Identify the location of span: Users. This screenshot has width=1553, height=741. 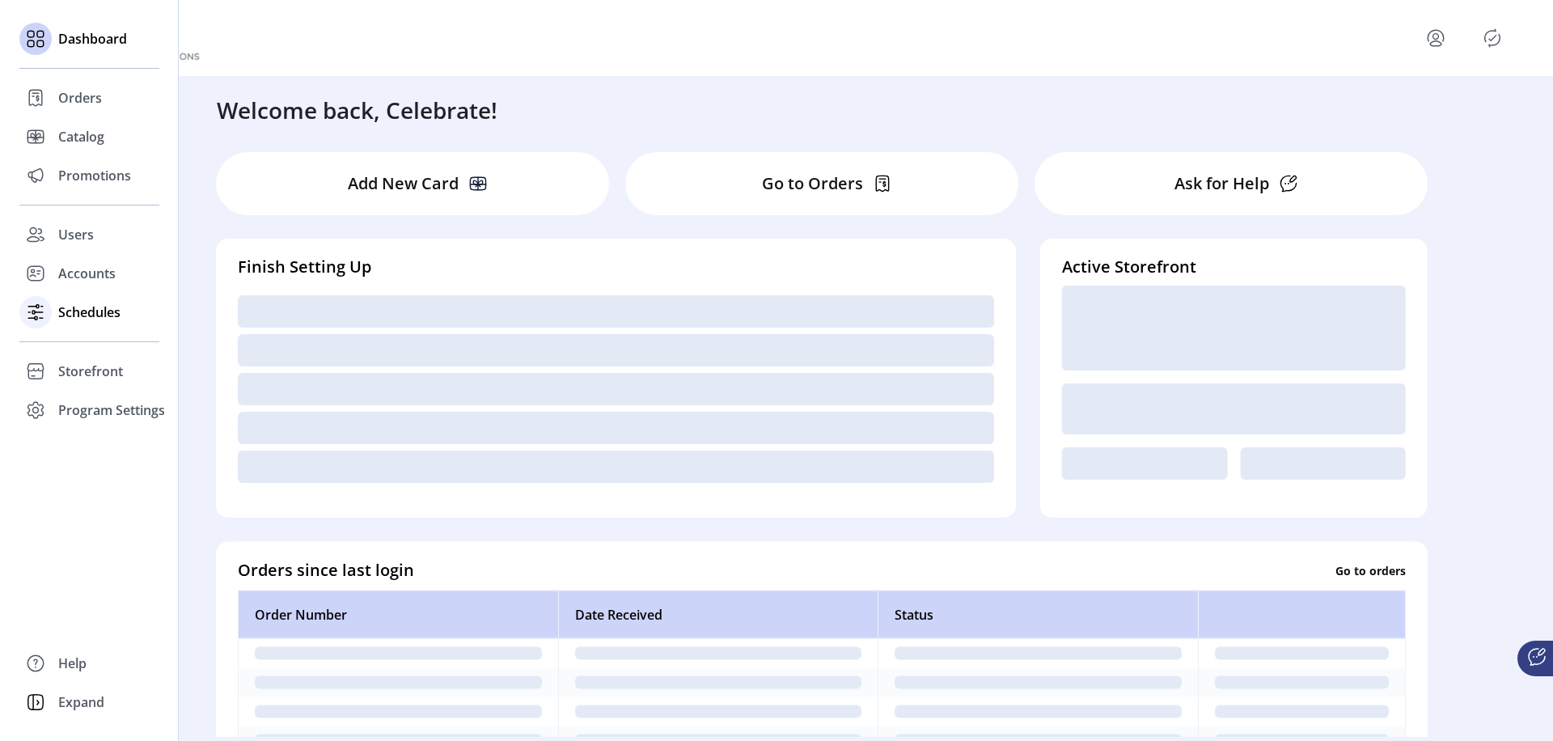
(76, 235).